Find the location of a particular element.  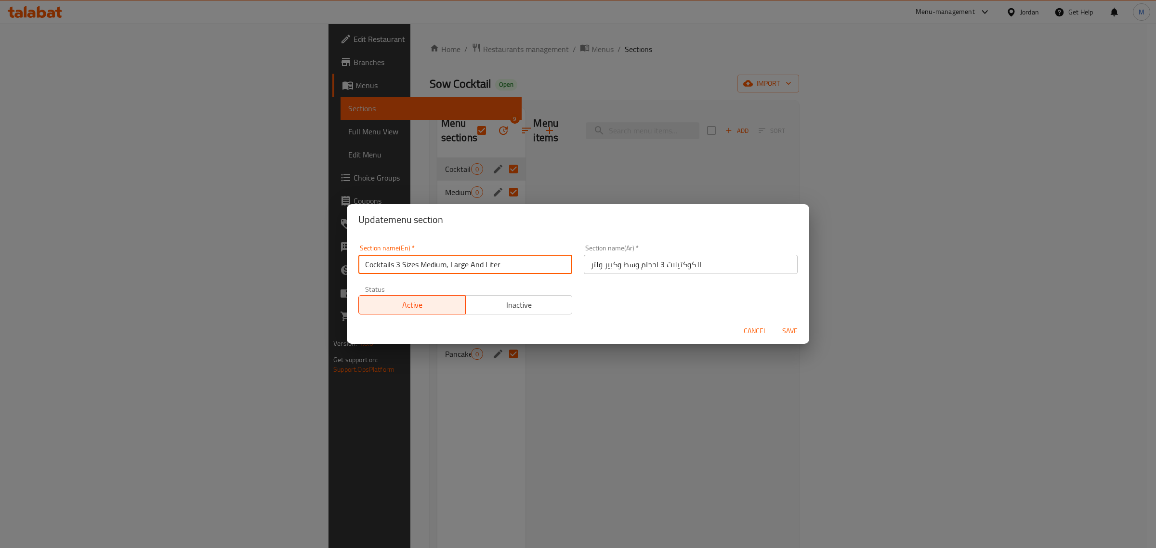

span: Active is located at coordinates (412, 305).